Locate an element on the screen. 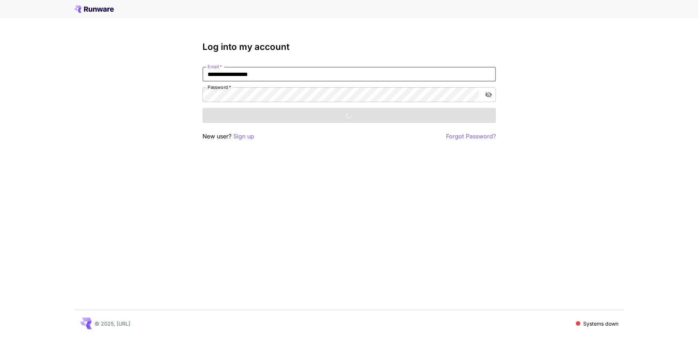  label: Password is located at coordinates (219, 87).